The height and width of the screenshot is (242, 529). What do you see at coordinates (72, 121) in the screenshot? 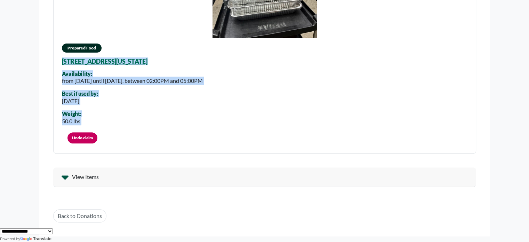
I see `div: 50.0 lbs` at bounding box center [72, 121].